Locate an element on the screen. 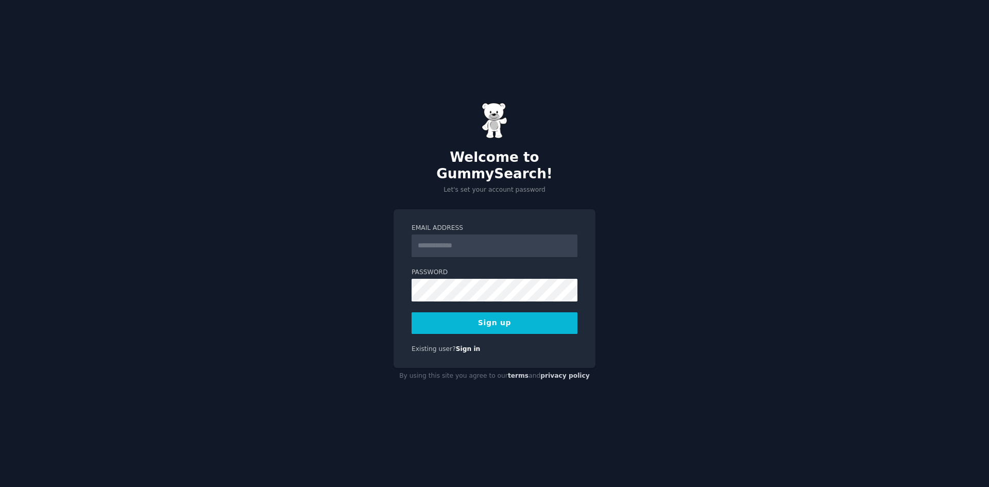 The width and height of the screenshot is (989, 487). div: By using this site you agree to our and is located at coordinates (495, 376).